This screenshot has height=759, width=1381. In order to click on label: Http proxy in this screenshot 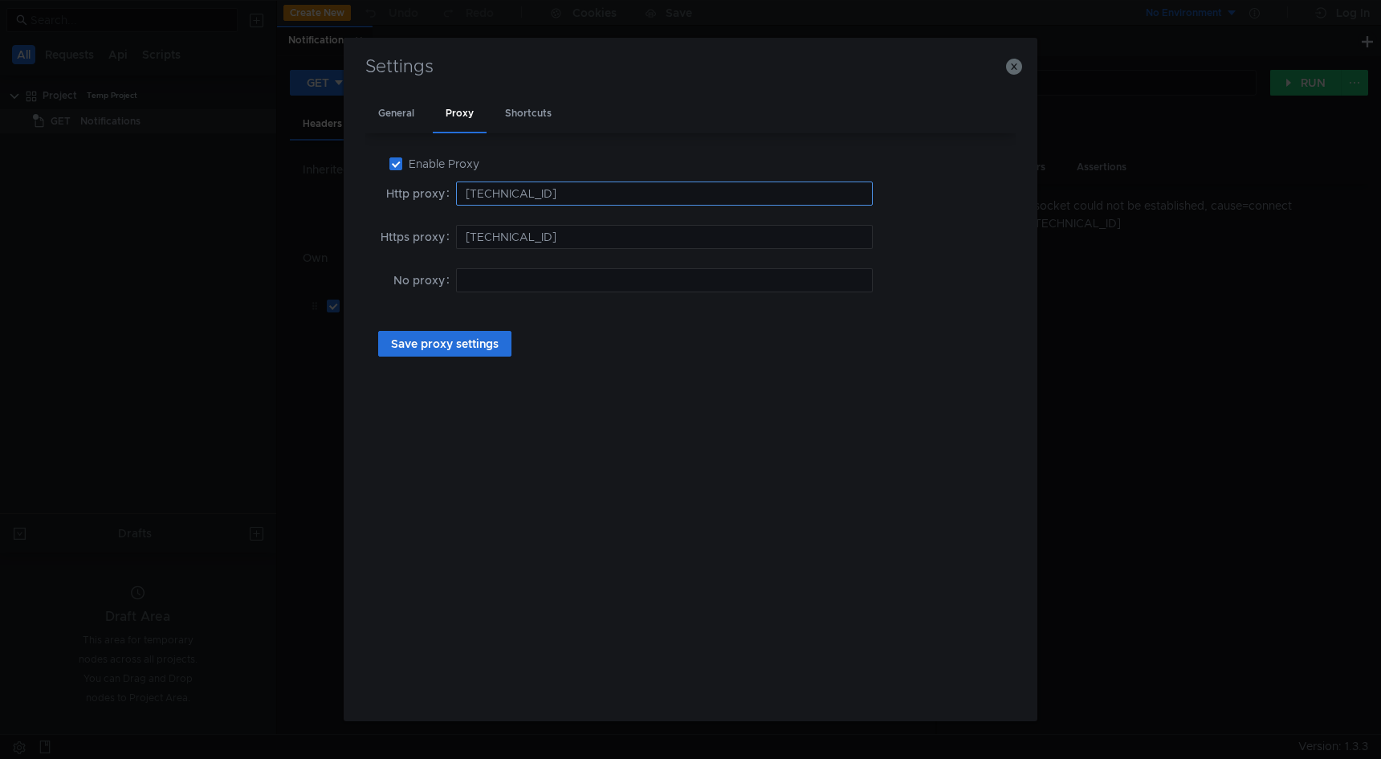, I will do `click(421, 193)`.